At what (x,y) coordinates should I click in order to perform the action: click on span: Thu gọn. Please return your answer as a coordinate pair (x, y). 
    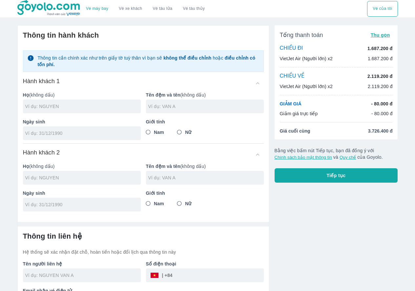
    Looking at the image, I should click on (380, 35).